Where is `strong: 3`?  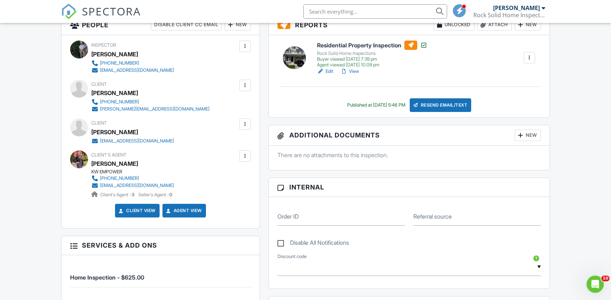
strong: 3 is located at coordinates (133, 195).